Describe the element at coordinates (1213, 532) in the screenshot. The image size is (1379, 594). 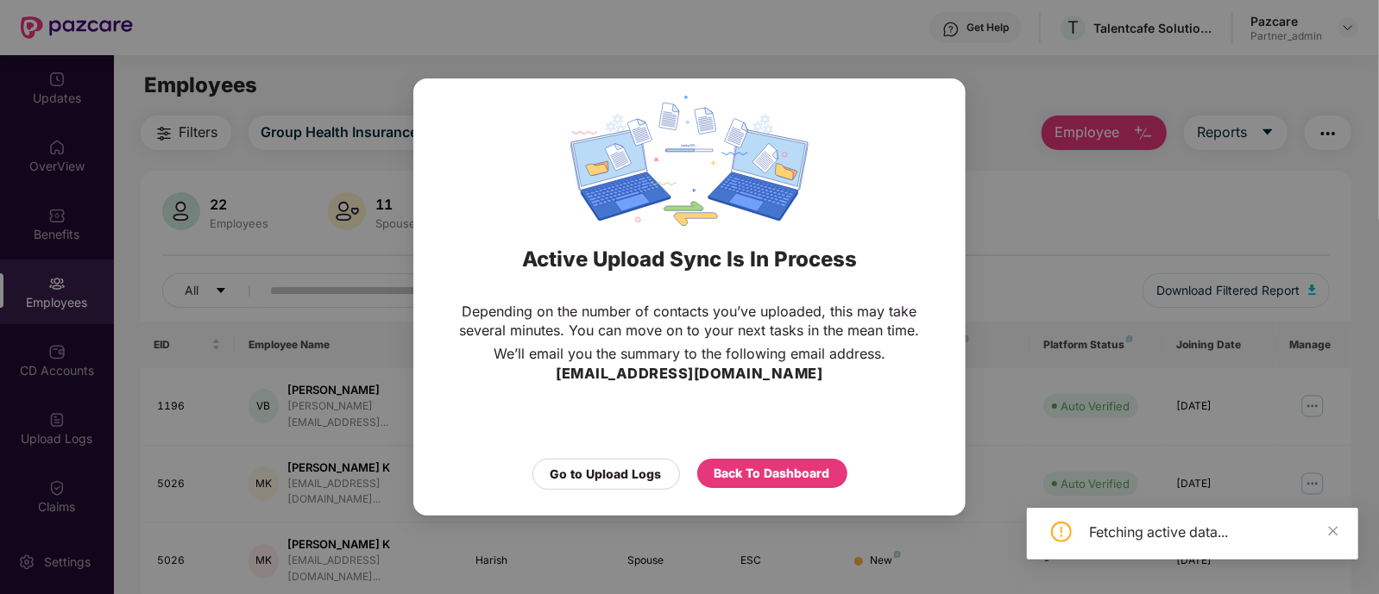
I see `div: Fetching active data...` at that location.